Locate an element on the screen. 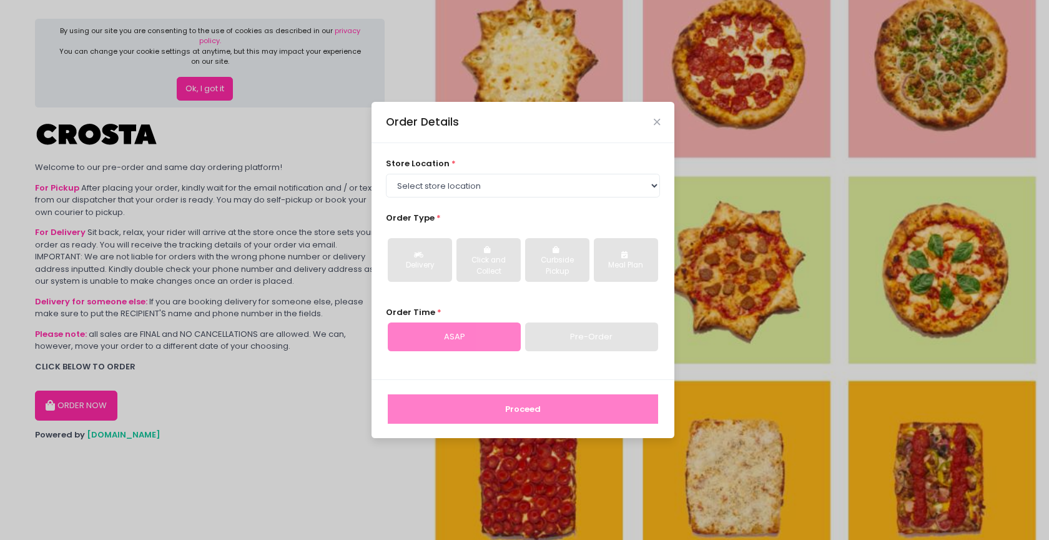  div: Delivery is located at coordinates (420, 265).